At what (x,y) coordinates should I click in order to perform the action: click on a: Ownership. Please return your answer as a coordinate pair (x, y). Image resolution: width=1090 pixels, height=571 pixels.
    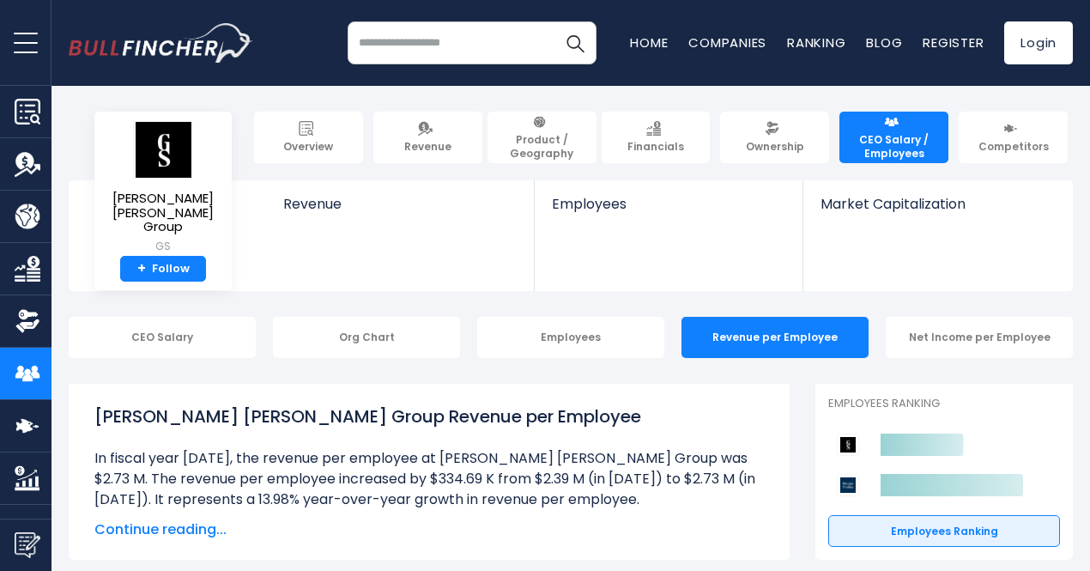
    Looking at the image, I should click on (774, 137).